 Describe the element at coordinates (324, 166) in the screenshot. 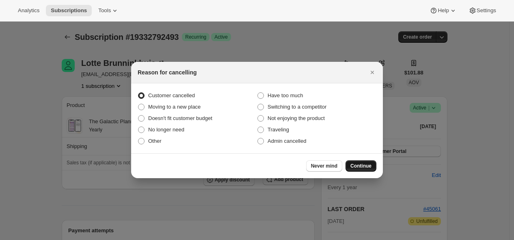

I see `span: Never mind` at that location.